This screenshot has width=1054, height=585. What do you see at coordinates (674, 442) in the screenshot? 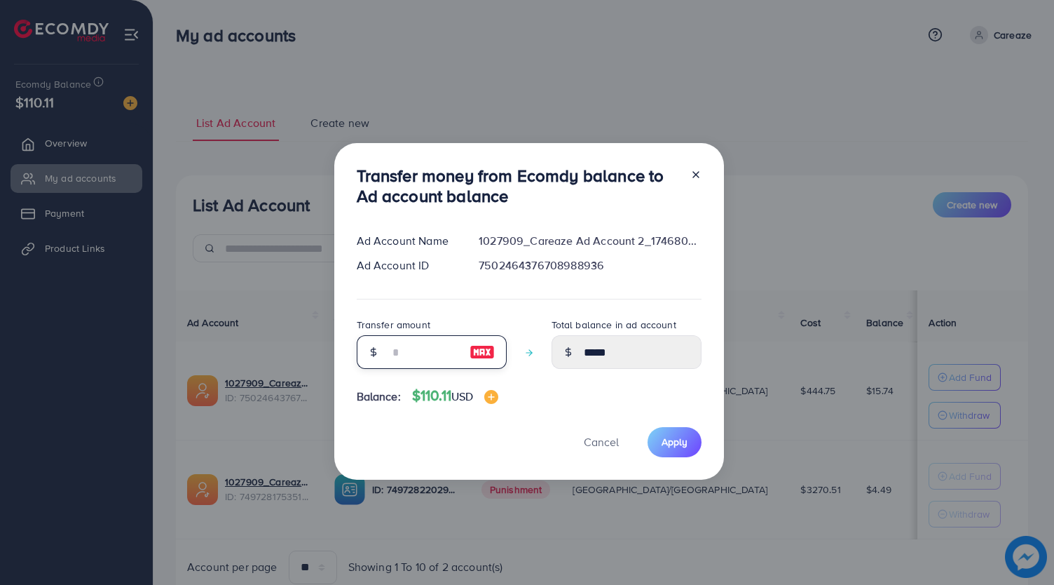
I see `span: Apply` at bounding box center [674, 442].